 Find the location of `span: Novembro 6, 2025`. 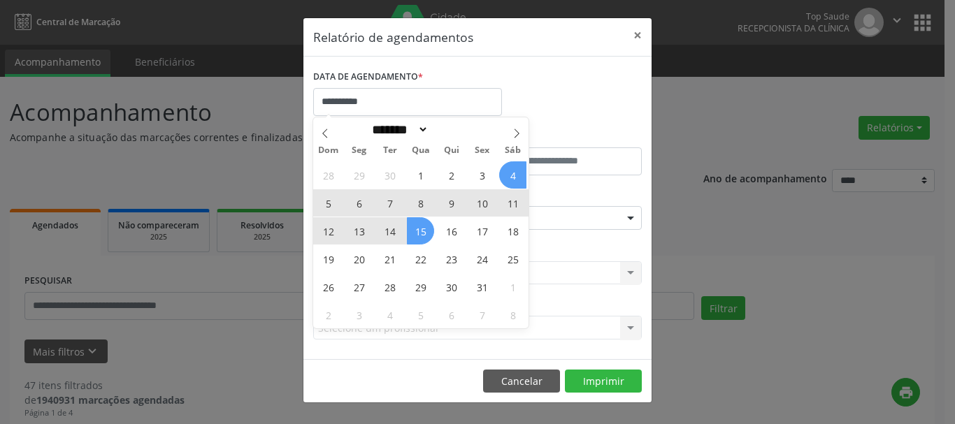

span: Novembro 6, 2025 is located at coordinates (451, 314).